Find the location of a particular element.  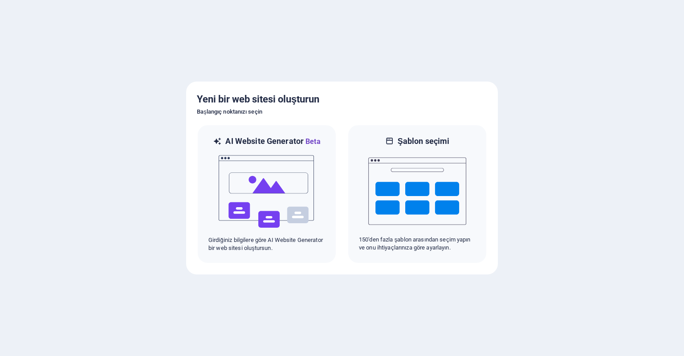

div: AI Website GeneratorBetaaiGirdiğiniz bilgilere göre AI Website Generator bir web sitesi oluştursun. is located at coordinates (267, 194).